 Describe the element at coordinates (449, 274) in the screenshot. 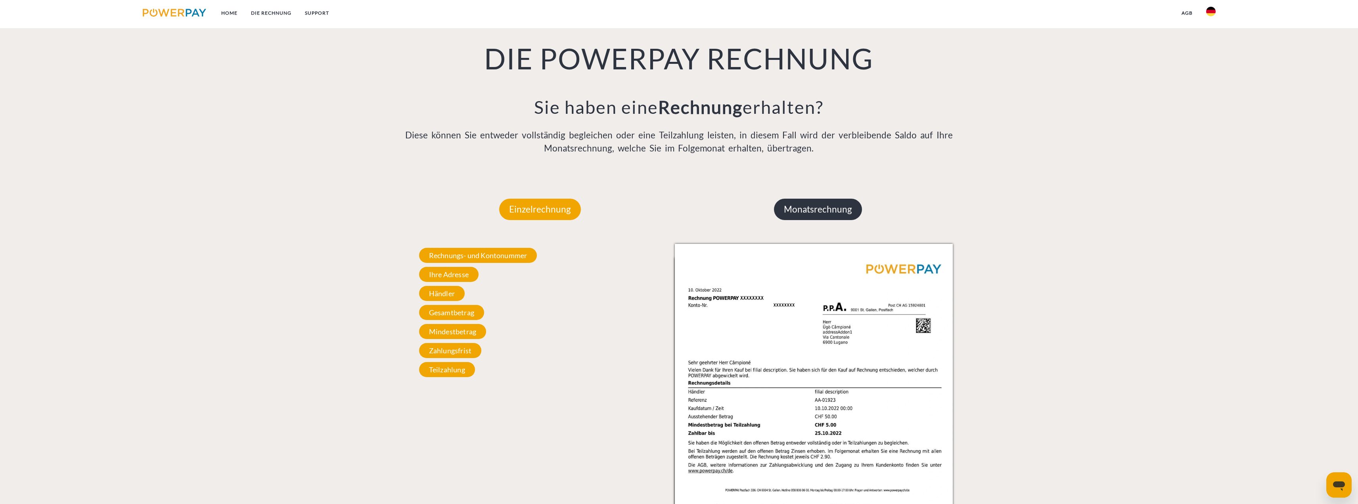

I see `span: Ihre Adresse` at that location.